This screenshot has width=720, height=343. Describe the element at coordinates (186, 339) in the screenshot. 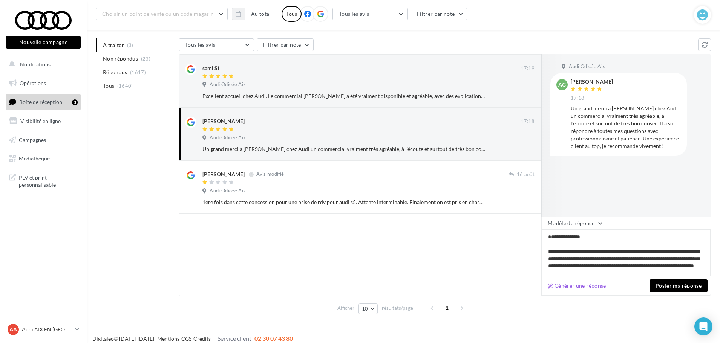

I see `a: CGS` at that location.